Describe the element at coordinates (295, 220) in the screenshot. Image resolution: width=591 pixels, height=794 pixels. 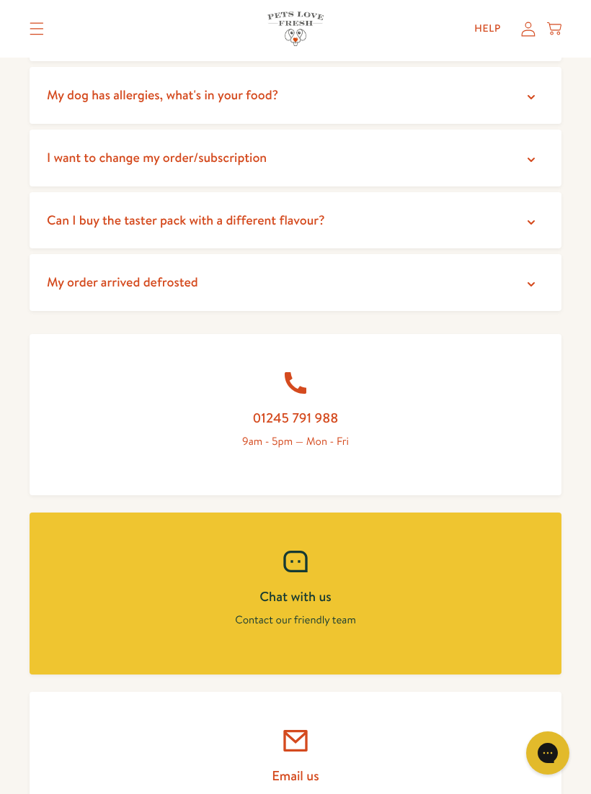
I see `summary: Can I buy the taster pack with a different flavour?` at that location.